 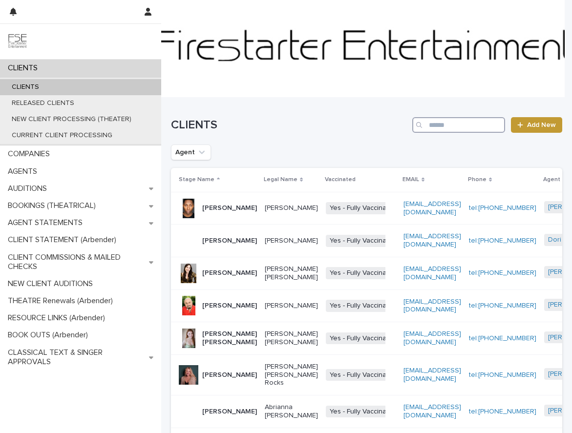 I want to click on p: Vaccinated, so click(x=340, y=180).